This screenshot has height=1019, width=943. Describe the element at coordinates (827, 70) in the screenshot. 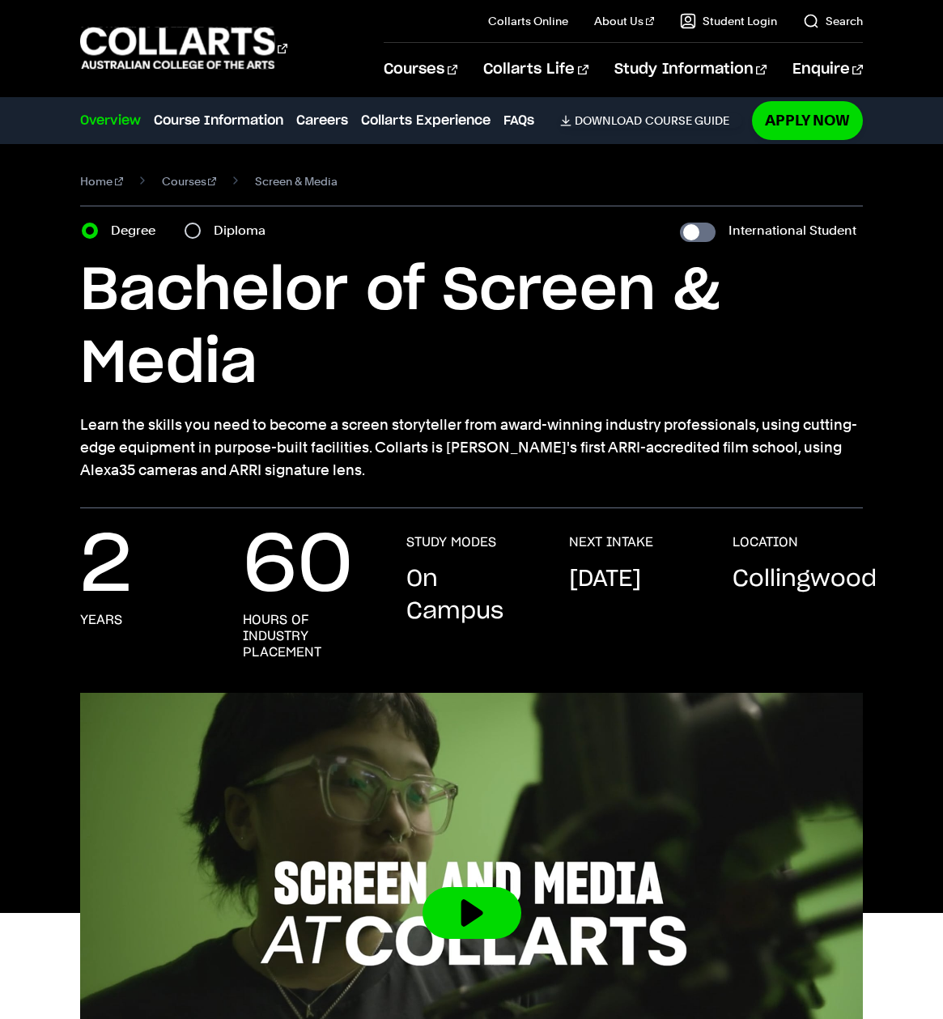

I see `a: Enquire` at that location.